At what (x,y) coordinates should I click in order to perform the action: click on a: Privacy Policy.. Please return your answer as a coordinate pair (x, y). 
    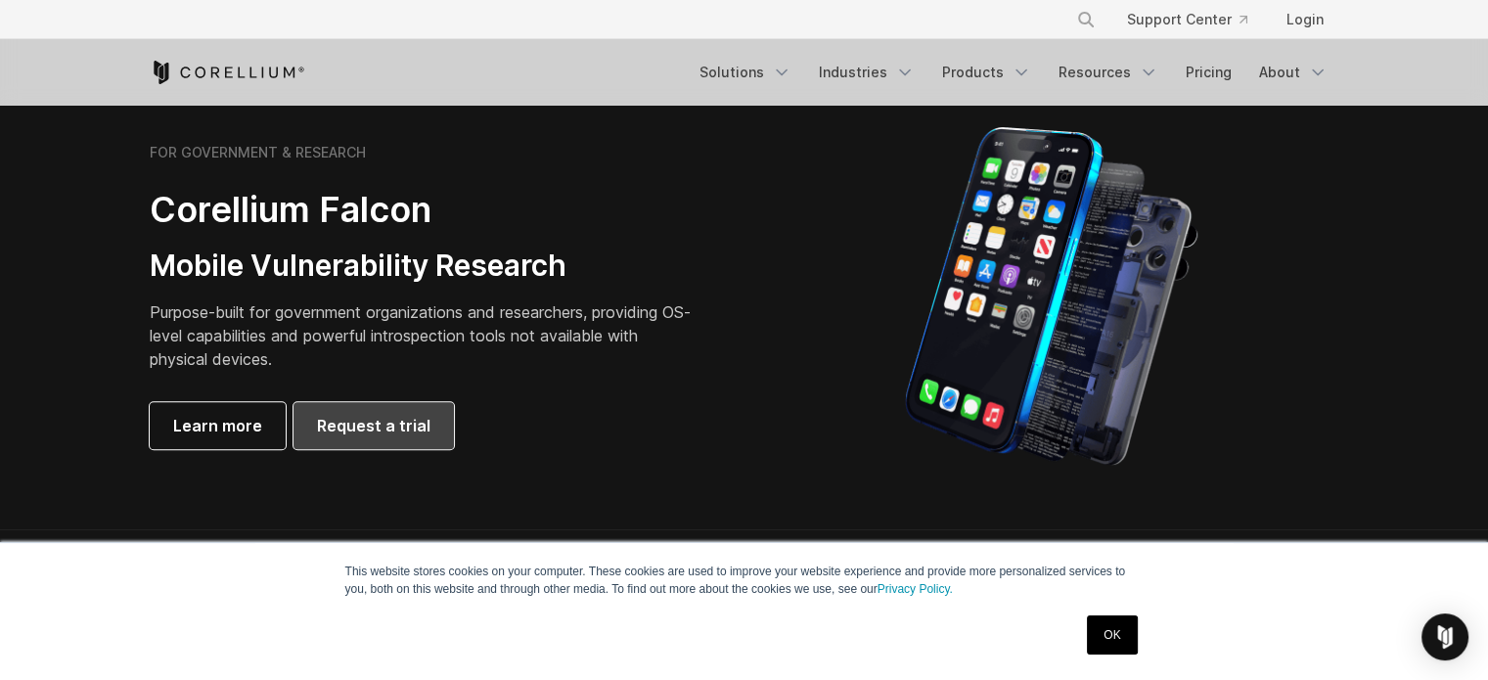
    Looking at the image, I should click on (915, 589).